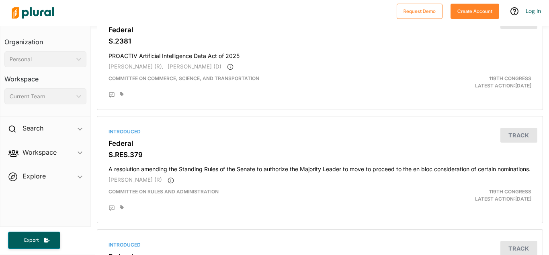 The width and height of the screenshot is (549, 255). What do you see at coordinates (475, 11) in the screenshot?
I see `button: Create Account` at bounding box center [475, 11].